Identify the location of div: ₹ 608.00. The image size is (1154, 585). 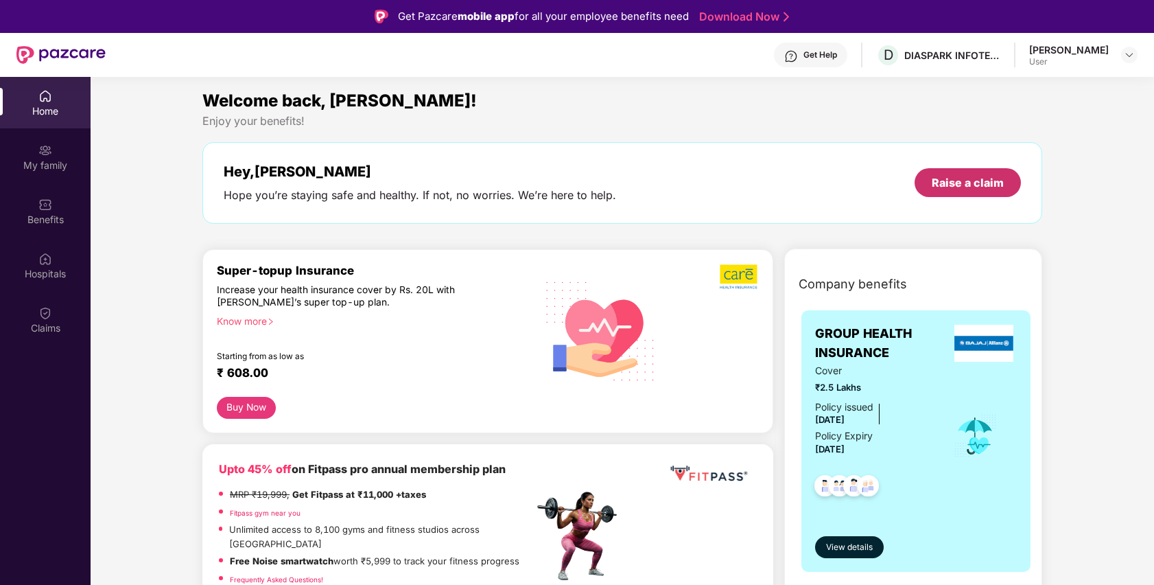
(368, 374).